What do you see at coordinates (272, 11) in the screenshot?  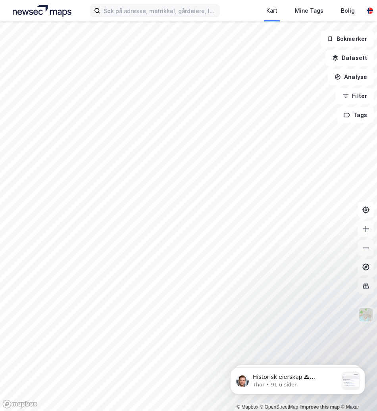 I see `div: Kart` at bounding box center [272, 11].